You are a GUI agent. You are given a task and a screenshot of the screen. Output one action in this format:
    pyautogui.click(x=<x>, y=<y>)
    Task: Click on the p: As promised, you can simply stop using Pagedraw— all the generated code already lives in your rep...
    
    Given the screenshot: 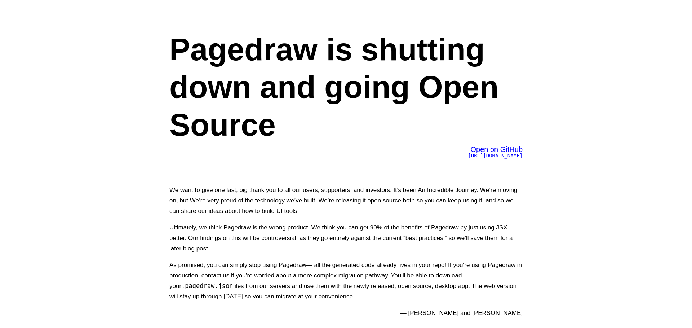 What is the action you would take?
    pyautogui.click(x=346, y=280)
    